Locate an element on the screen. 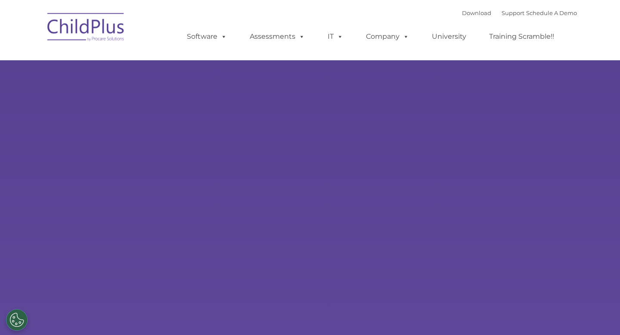 This screenshot has width=620, height=335. a: Download is located at coordinates (477, 13).